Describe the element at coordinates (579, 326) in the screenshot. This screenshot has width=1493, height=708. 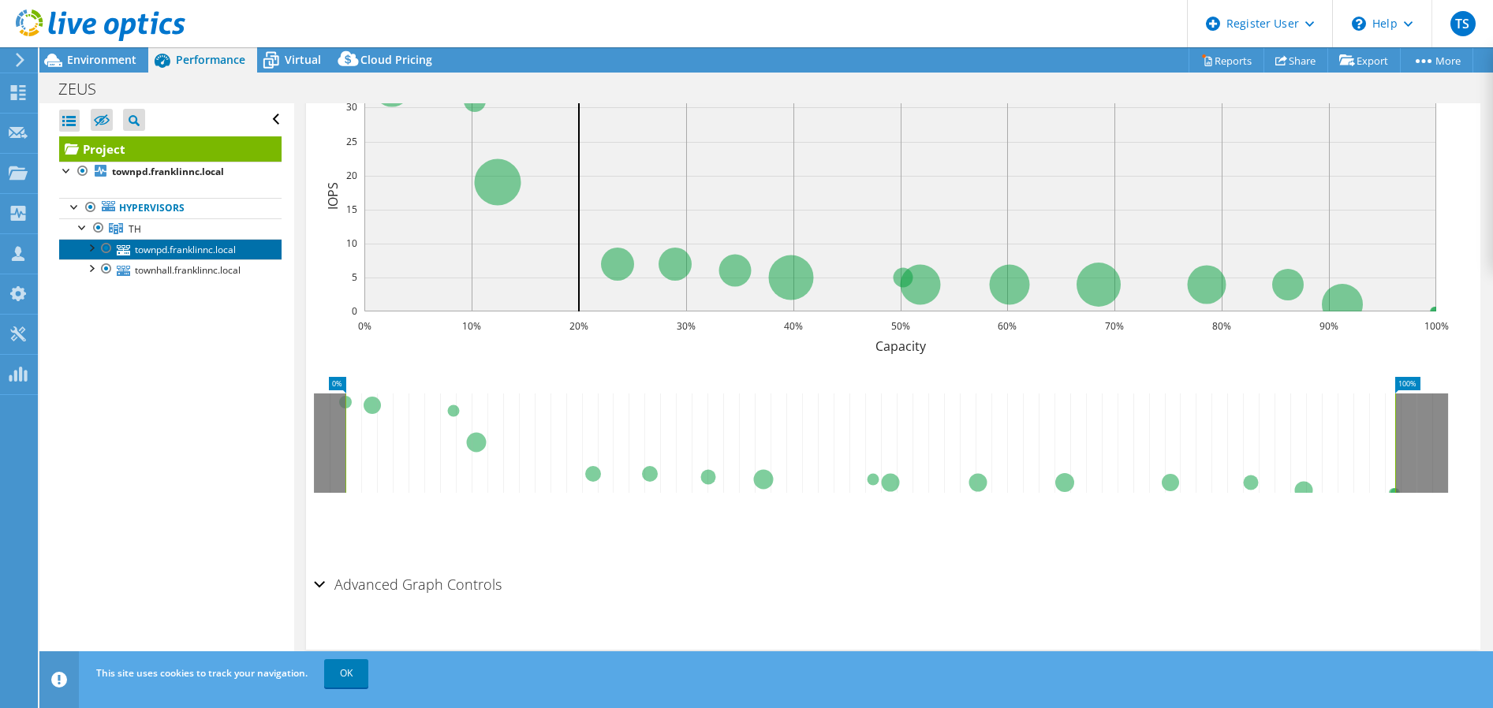
I see `text: 20%` at that location.